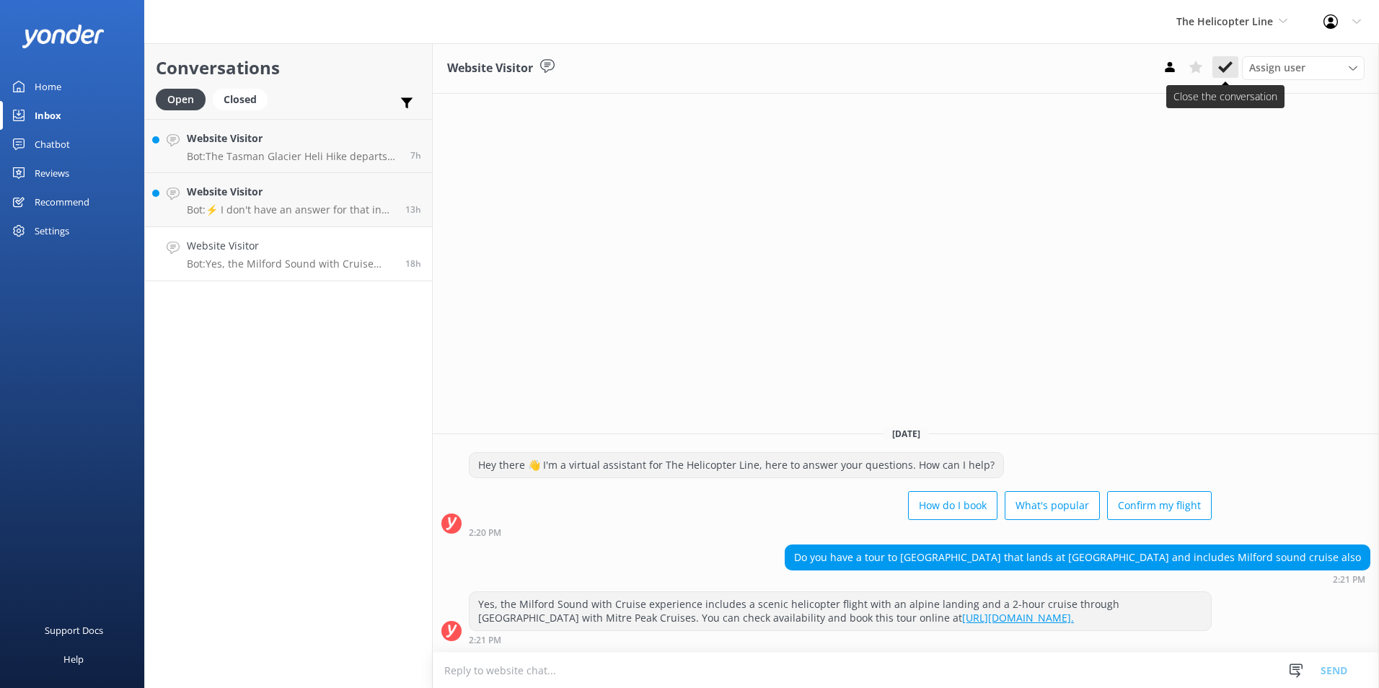  Describe the element at coordinates (52, 144) in the screenshot. I see `div: Chatbot` at that location.